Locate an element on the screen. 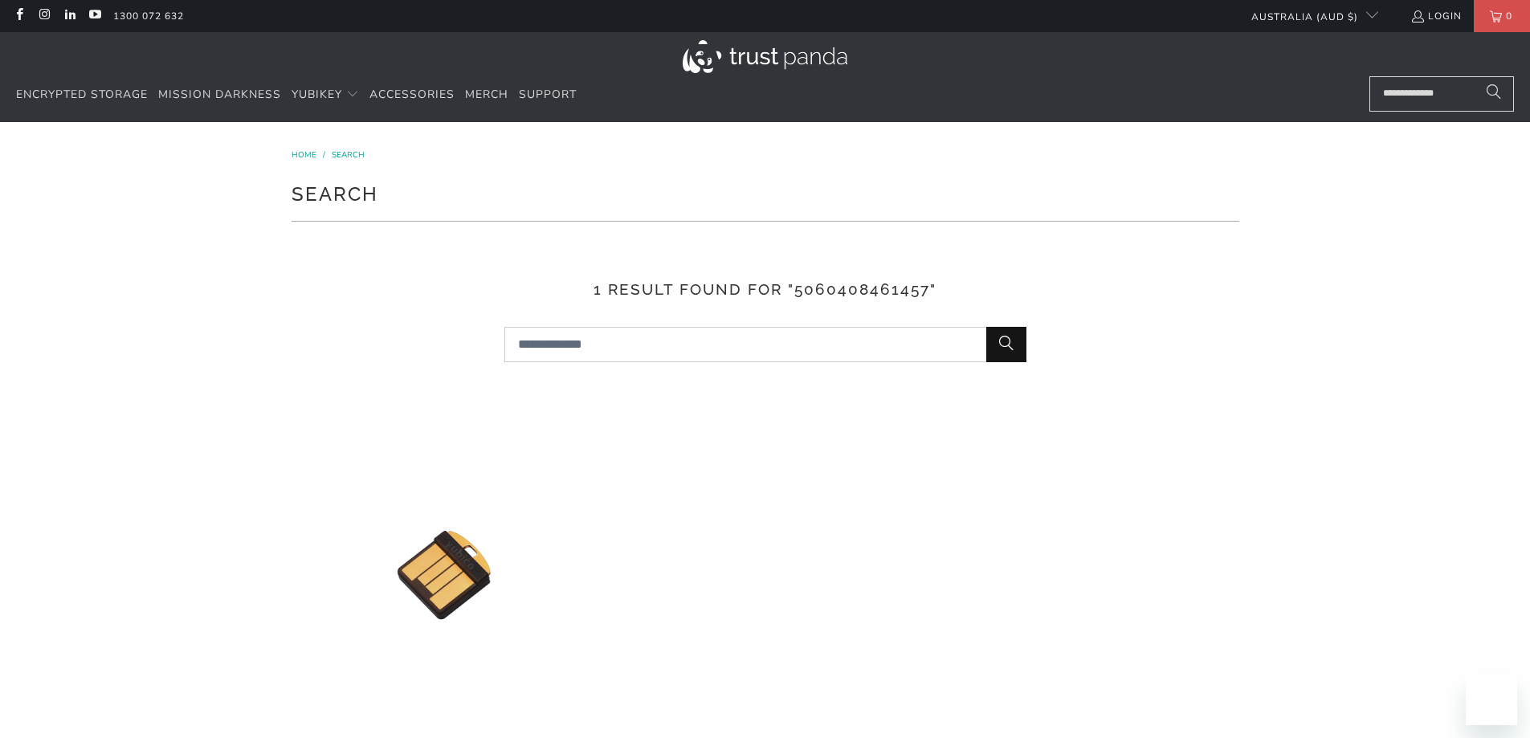 The width and height of the screenshot is (1530, 738). span: Support is located at coordinates (548, 94).